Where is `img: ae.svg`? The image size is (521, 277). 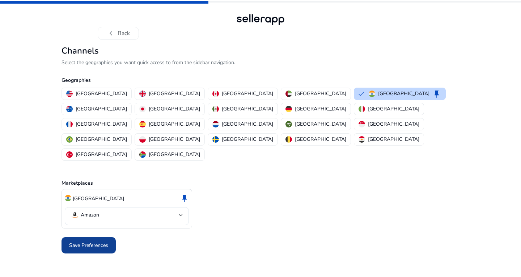
img: ae.svg is located at coordinates (289, 94).